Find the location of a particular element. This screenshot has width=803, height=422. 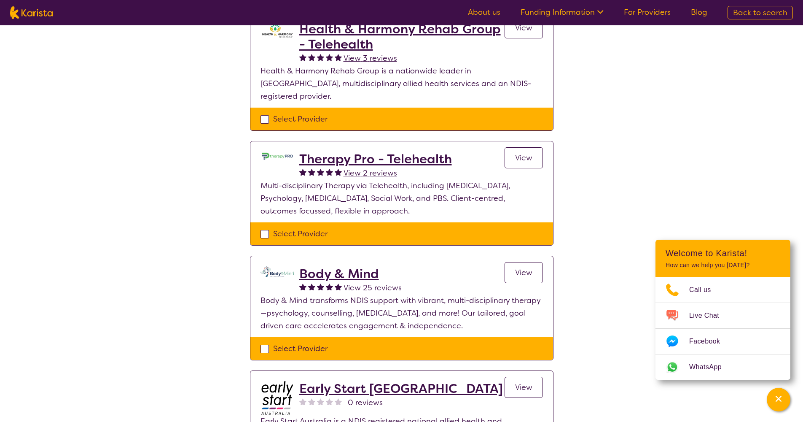

a: Therapy Pro - Telehealth is located at coordinates (376, 159).